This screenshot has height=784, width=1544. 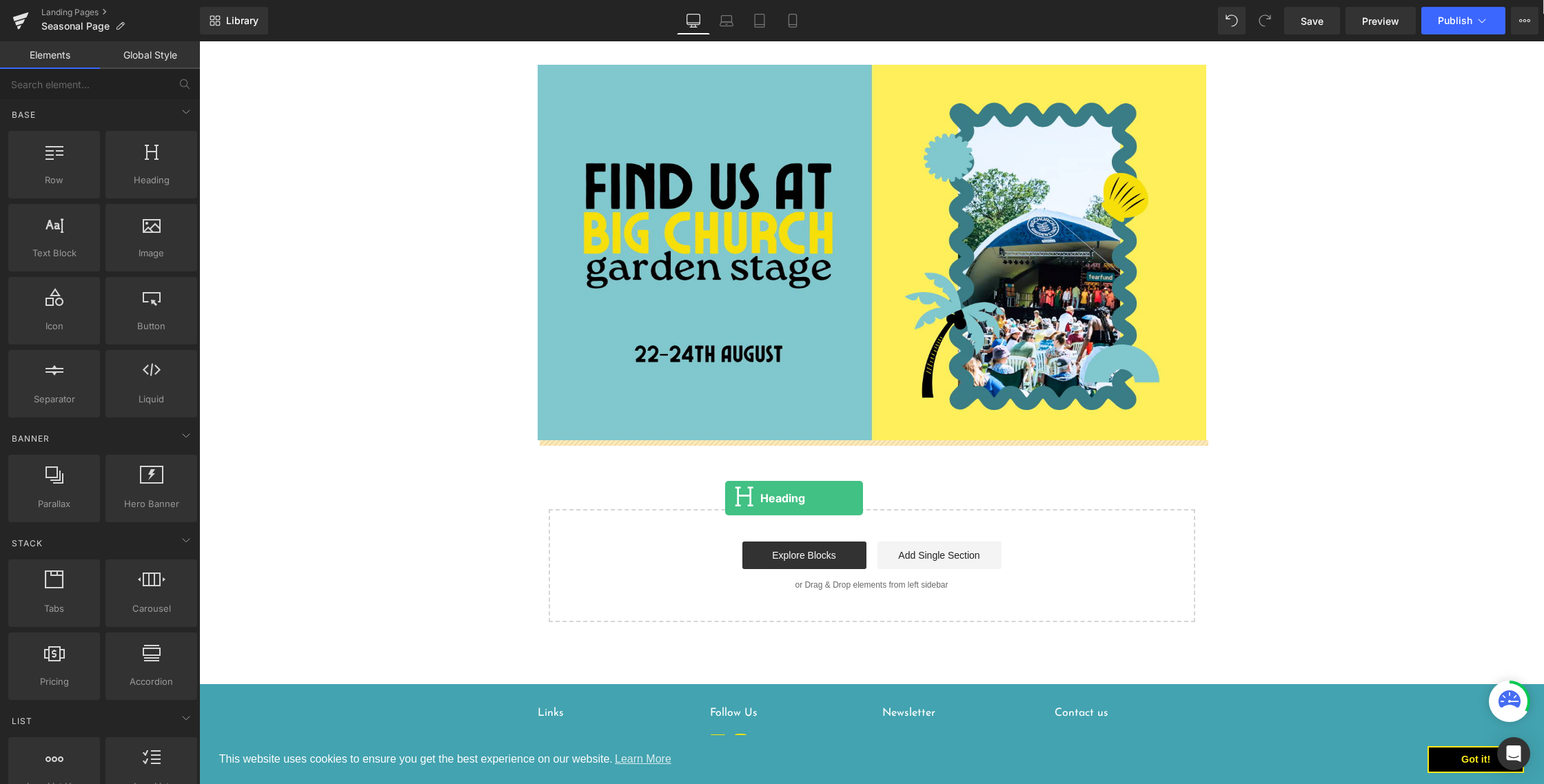 I want to click on h3: Follow Us, so click(x=587, y=673).